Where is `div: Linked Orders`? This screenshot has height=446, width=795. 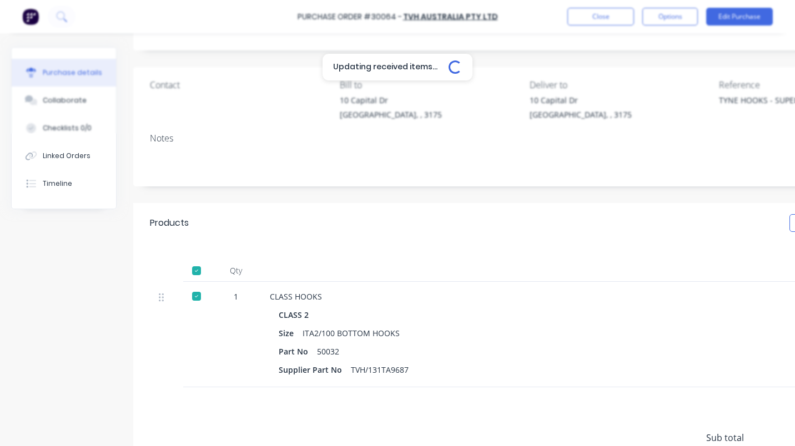 div: Linked Orders is located at coordinates (67, 156).